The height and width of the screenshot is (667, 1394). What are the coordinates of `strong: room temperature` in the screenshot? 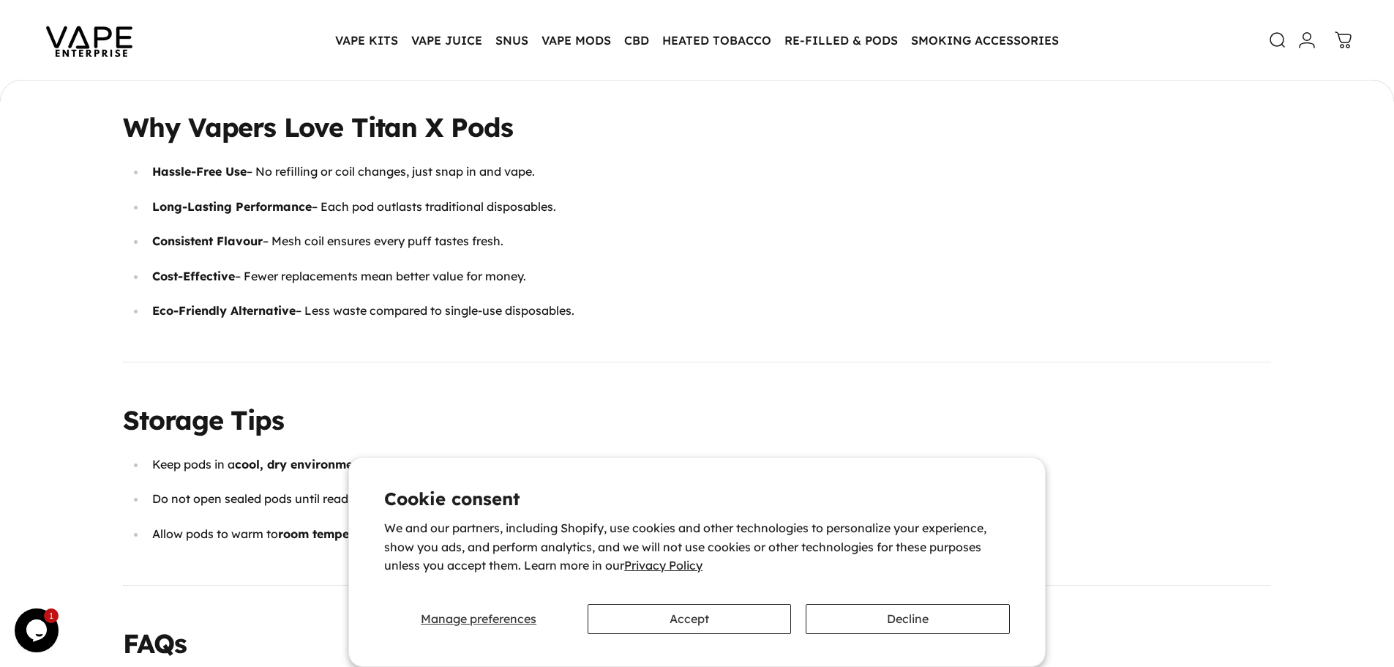 It's located at (331, 533).